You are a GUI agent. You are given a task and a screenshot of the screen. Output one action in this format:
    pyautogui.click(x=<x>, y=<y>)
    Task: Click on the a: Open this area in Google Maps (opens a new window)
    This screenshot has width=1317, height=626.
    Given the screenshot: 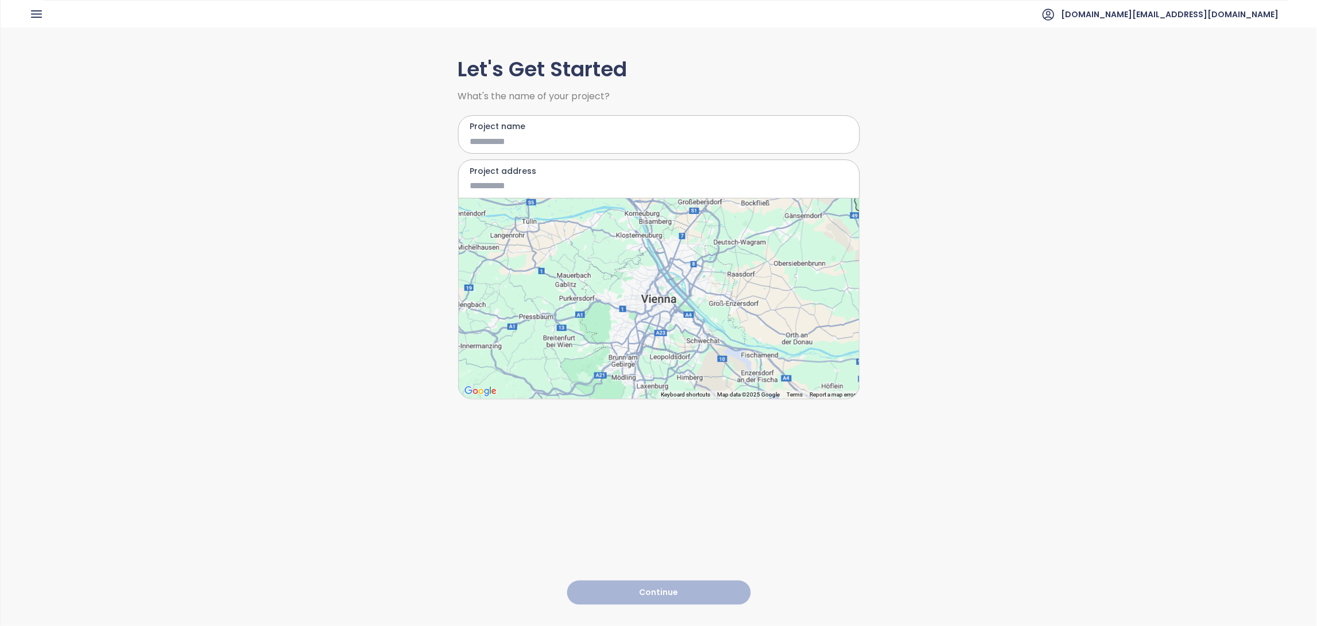 What is the action you would take?
    pyautogui.click(x=481, y=392)
    